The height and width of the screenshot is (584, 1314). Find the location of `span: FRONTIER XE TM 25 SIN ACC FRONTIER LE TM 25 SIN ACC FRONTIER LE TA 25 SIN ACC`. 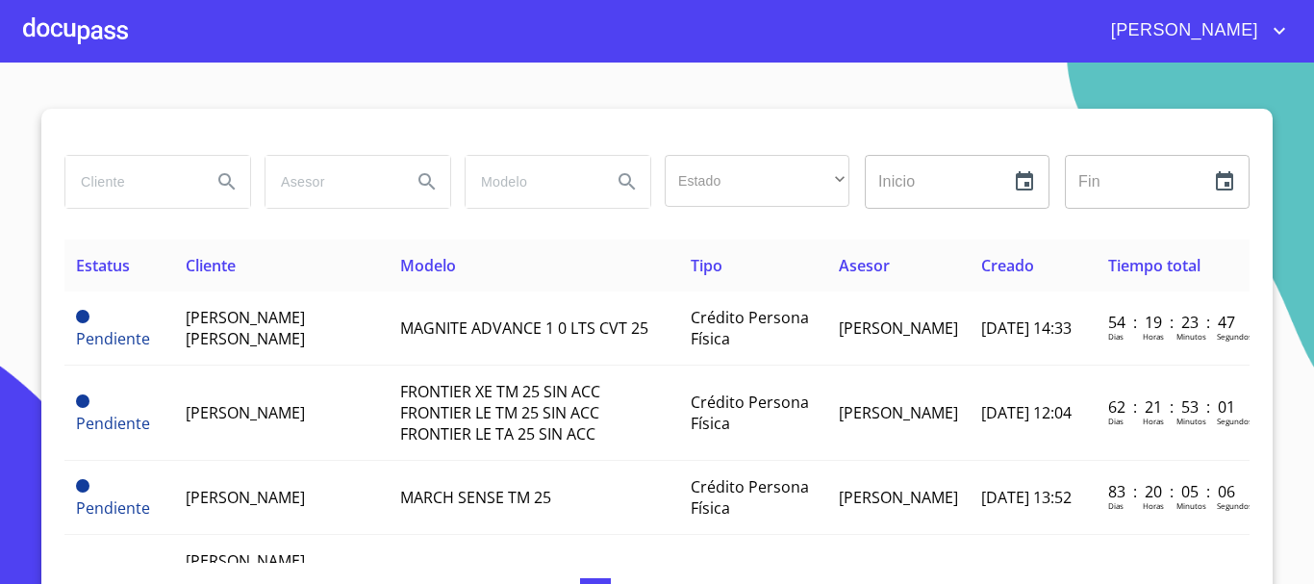

span: FRONTIER XE TM 25 SIN ACC FRONTIER LE TM 25 SIN ACC FRONTIER LE TA 25 SIN ACC is located at coordinates (500, 413).